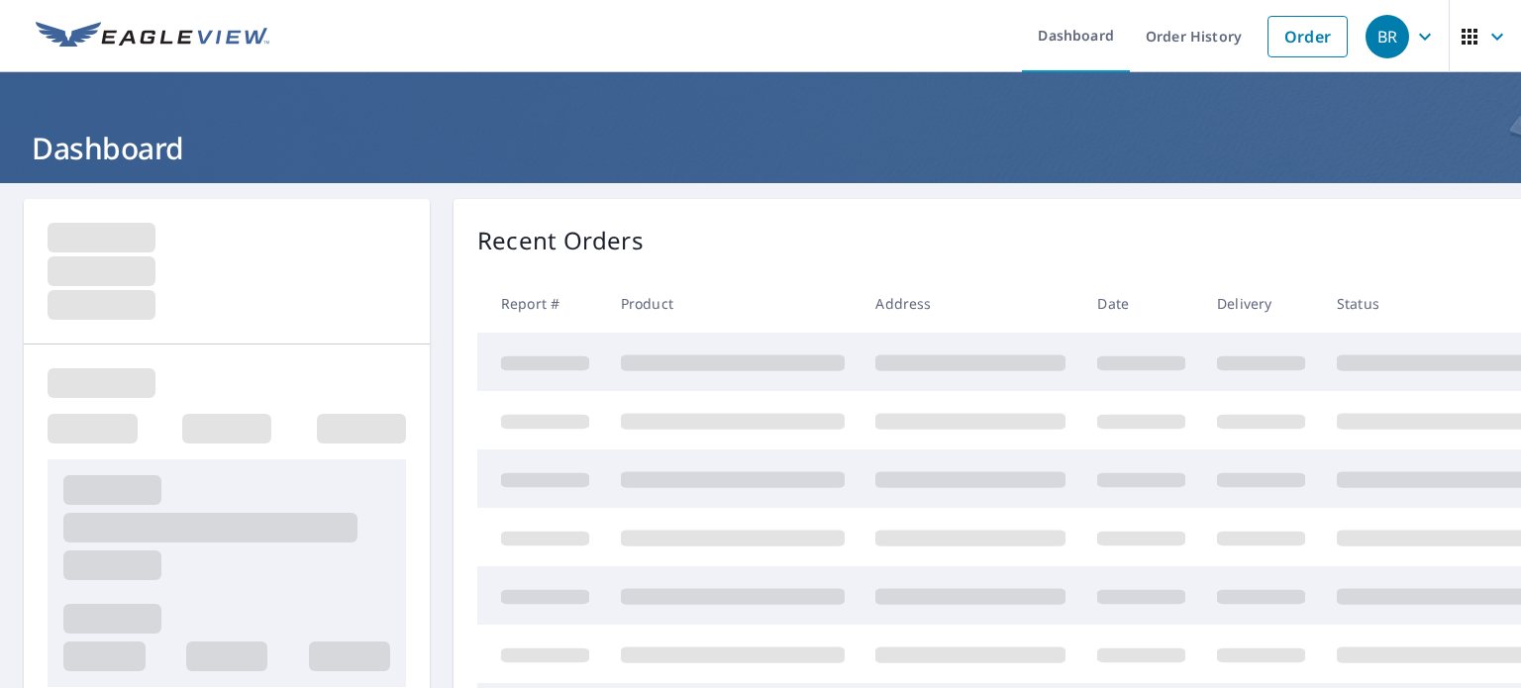  I want to click on th: Date, so click(1141, 303).